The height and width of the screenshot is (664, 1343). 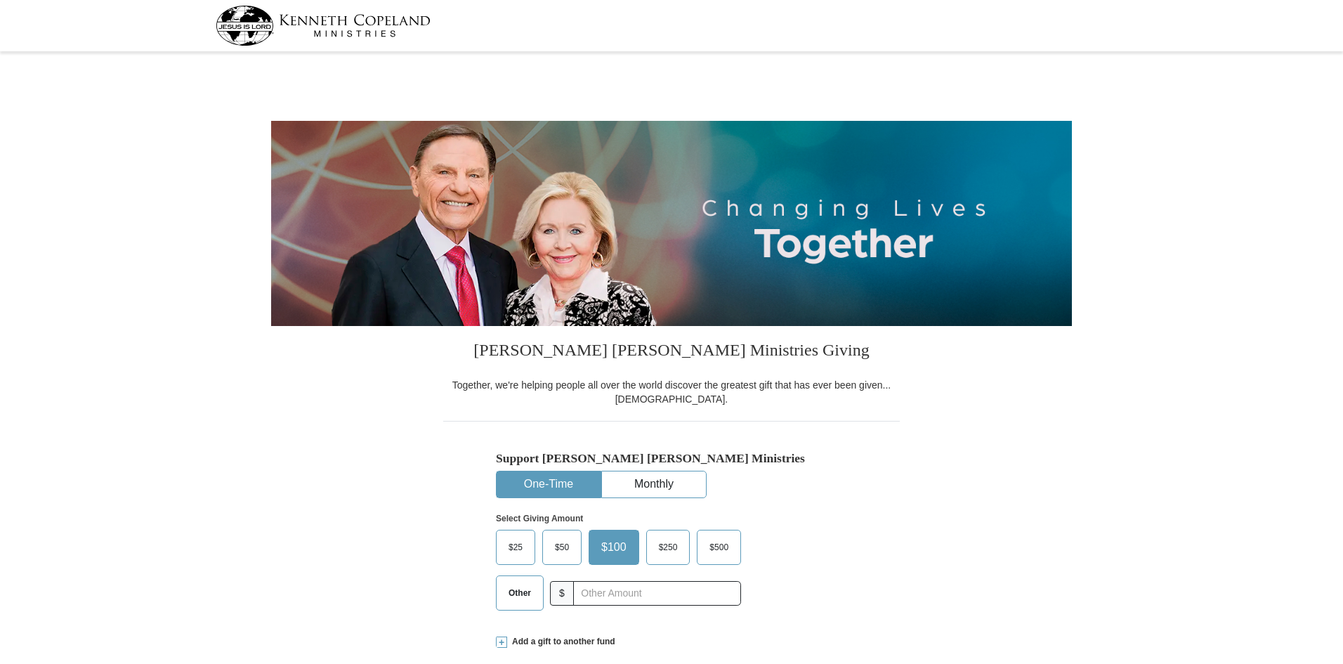 I want to click on span: $50, so click(x=562, y=547).